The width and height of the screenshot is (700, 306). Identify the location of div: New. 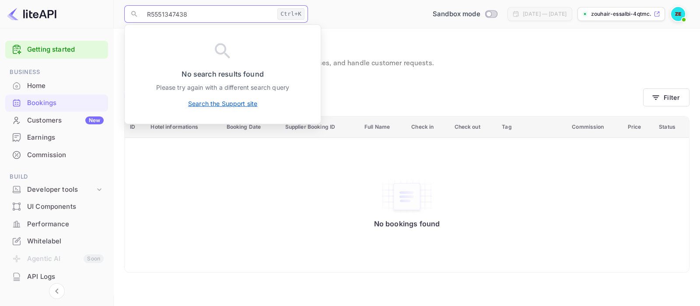
(94, 120).